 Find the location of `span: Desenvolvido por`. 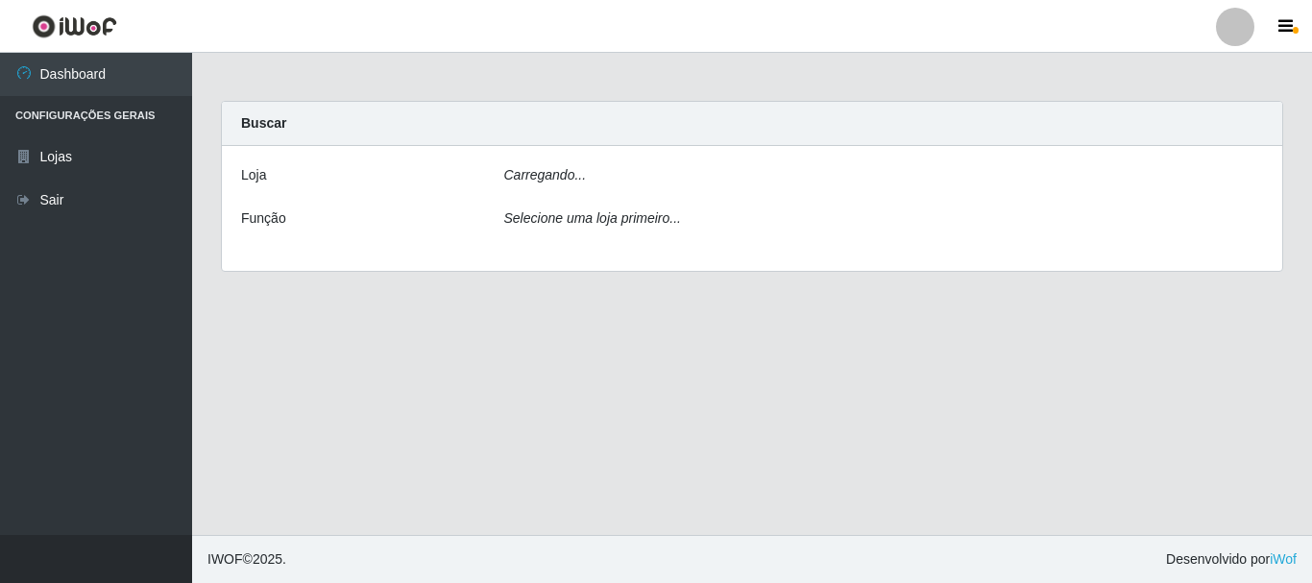

span: Desenvolvido por is located at coordinates (1232, 559).